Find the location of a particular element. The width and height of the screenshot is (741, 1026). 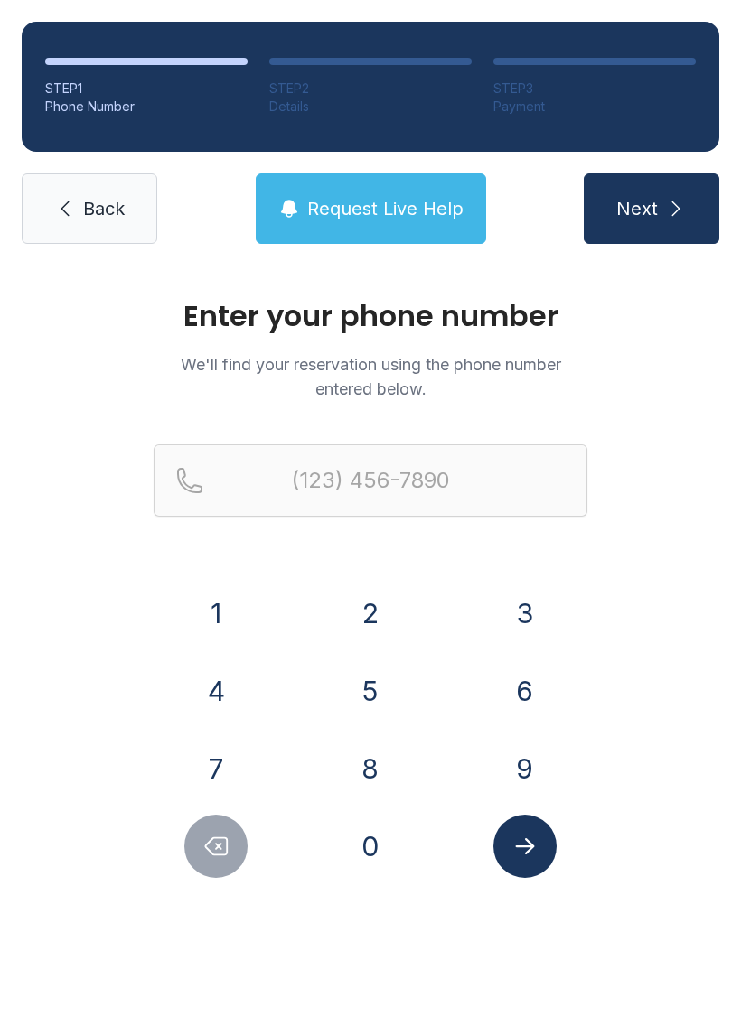

div: Phone Number is located at coordinates (146, 107).